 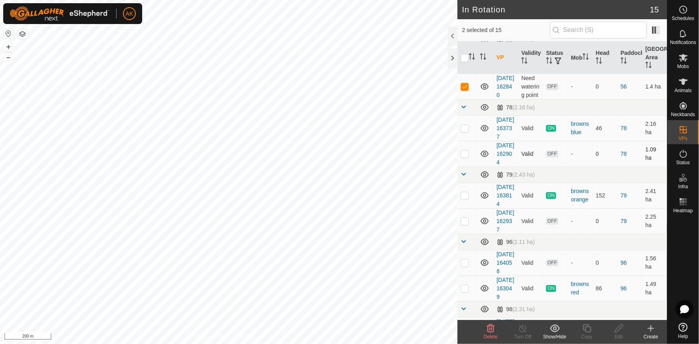 I want to click on a: 56, so click(x=623, y=86).